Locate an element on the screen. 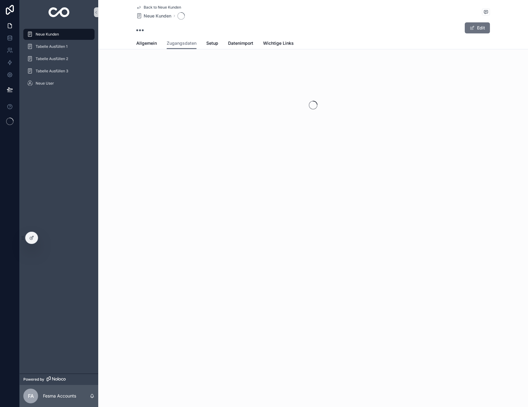  span: FA is located at coordinates (31, 396).